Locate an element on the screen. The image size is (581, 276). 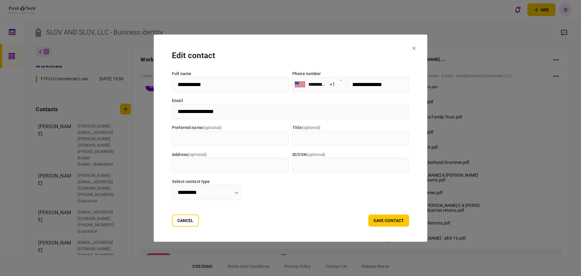
label: full name is located at coordinates (230, 74).